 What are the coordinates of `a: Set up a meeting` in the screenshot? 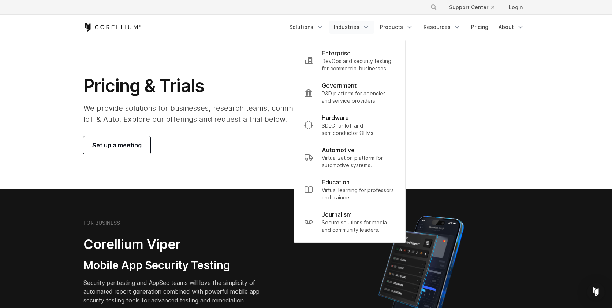 It's located at (117, 145).